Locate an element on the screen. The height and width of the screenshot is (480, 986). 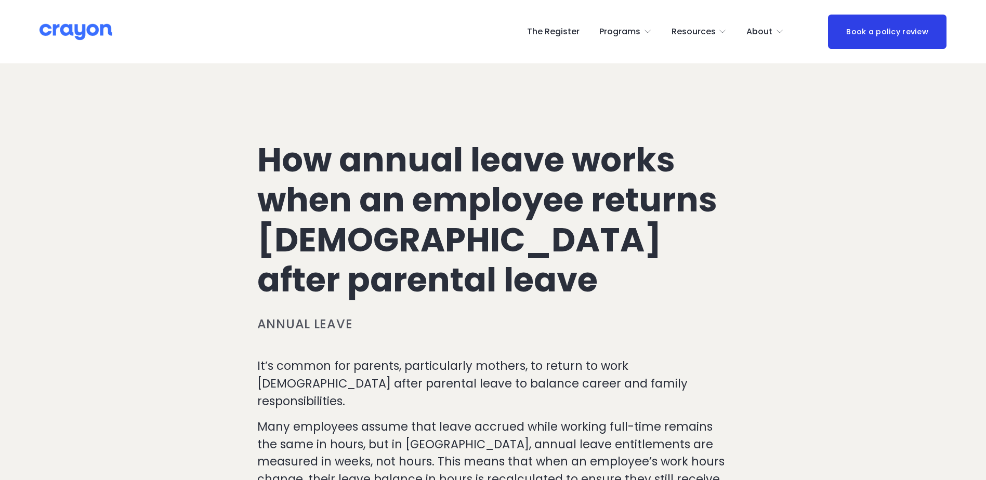
img: Crayon is located at coordinates (76, 32).